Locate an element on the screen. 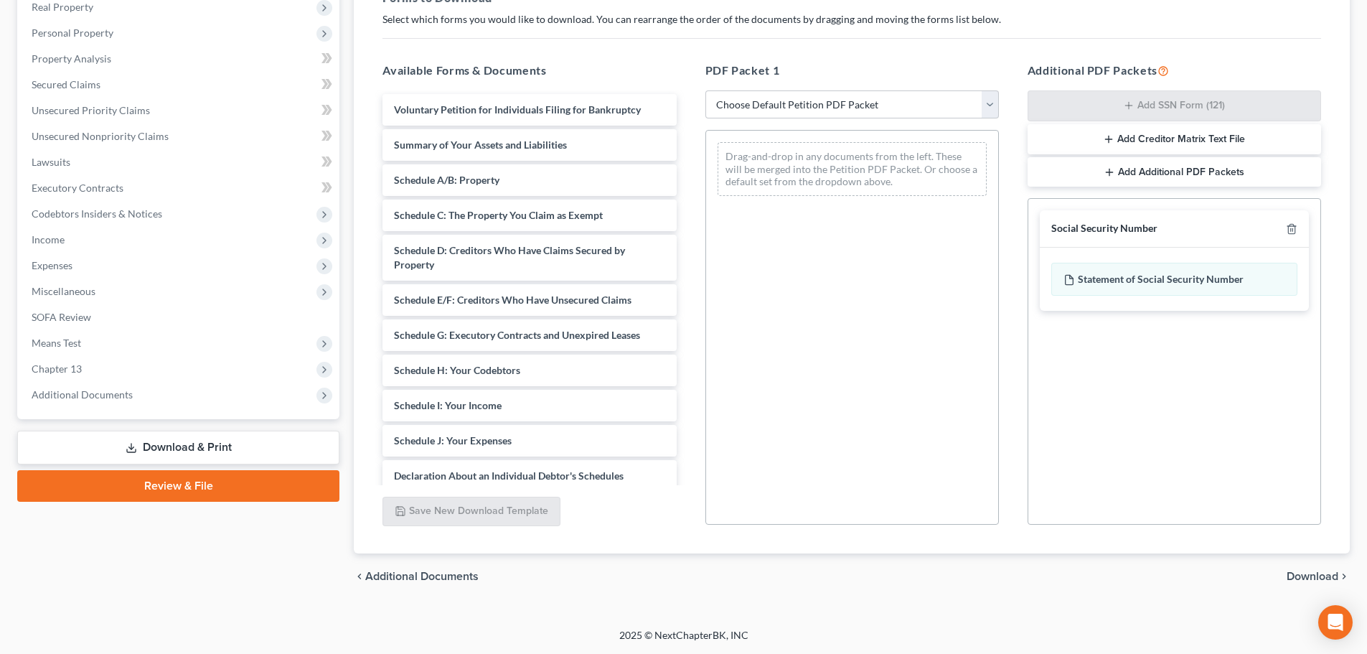 This screenshot has width=1367, height=654. span: Personal Property is located at coordinates (72, 32).